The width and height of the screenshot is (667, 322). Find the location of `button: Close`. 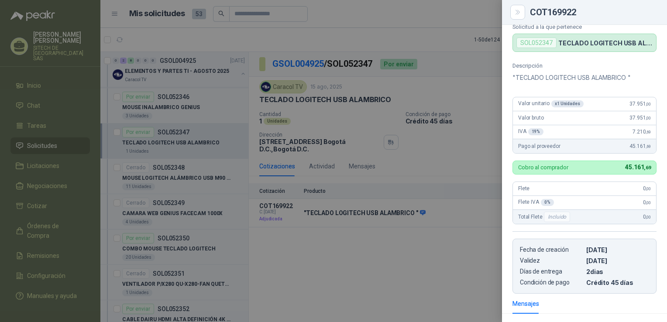

button: Close is located at coordinates (517, 12).